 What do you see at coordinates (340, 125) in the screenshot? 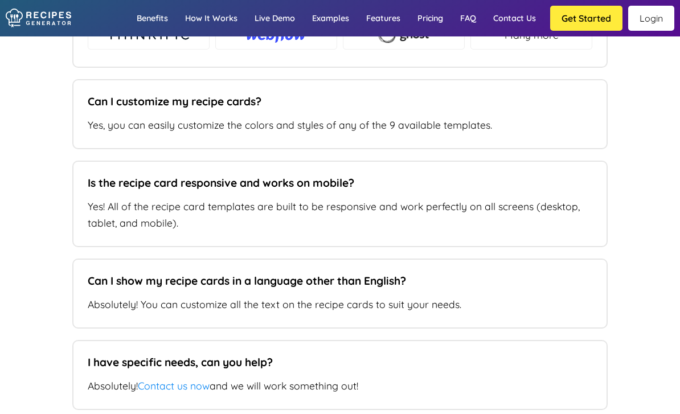
I see `p: Yes, you can easily customize the colors and styles of any of the 9 available templates.` at bounding box center [340, 125].